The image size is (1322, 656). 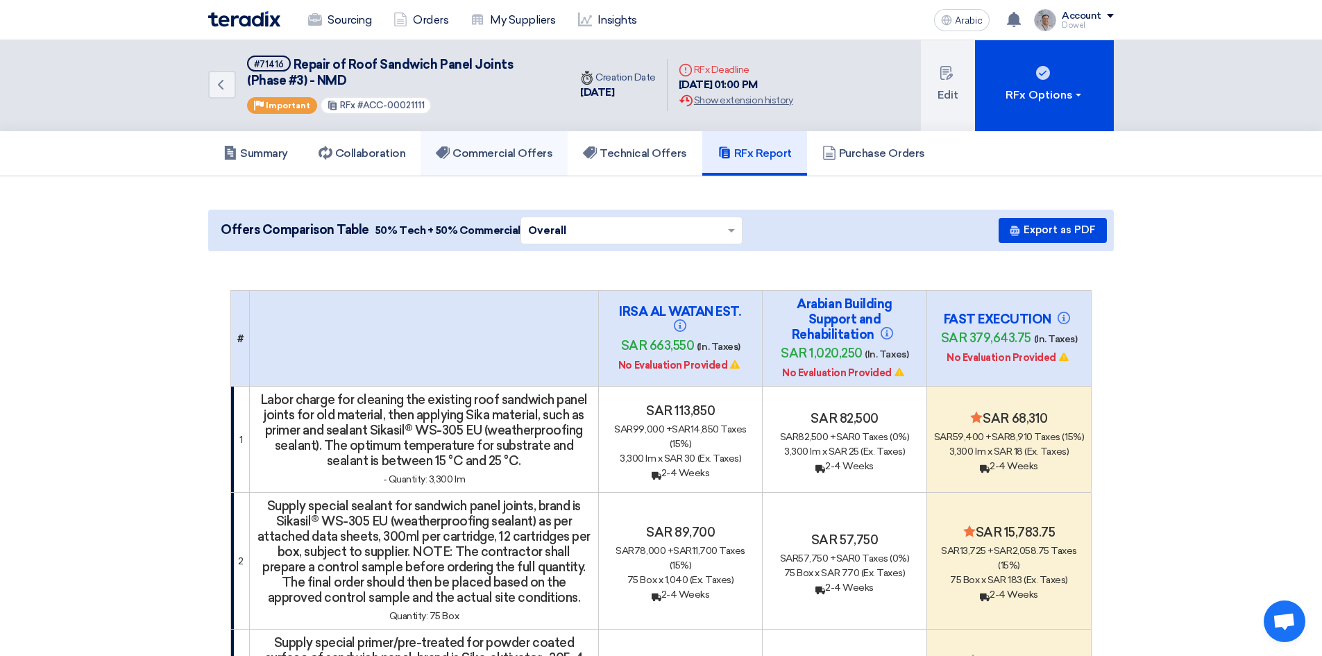 I want to click on font: Technical Offers, so click(x=642, y=153).